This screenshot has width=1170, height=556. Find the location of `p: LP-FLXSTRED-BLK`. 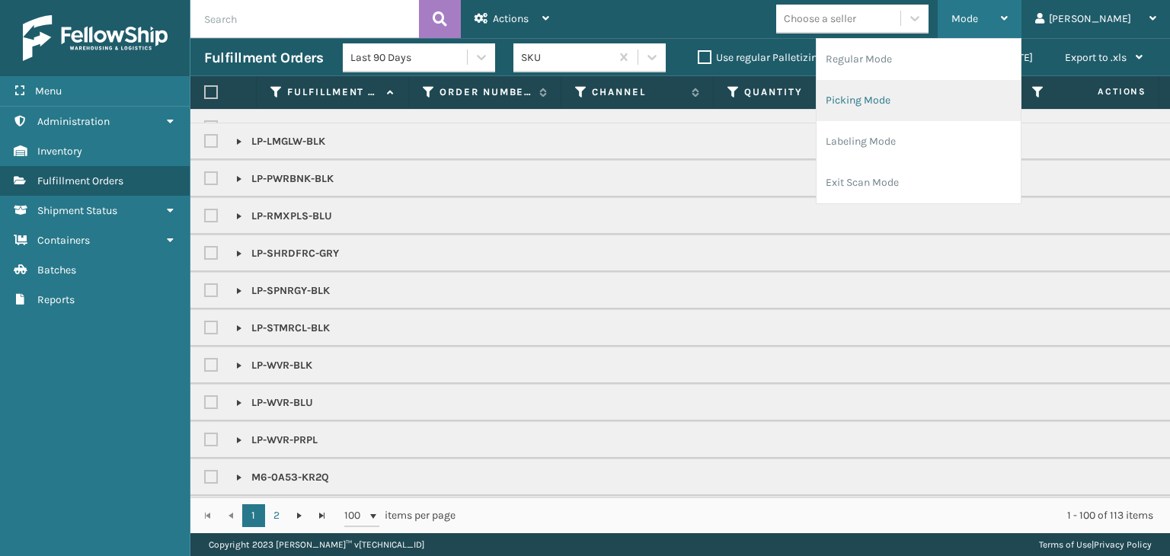

p: LP-FLXSTRED-BLK is located at coordinates (289, 128).